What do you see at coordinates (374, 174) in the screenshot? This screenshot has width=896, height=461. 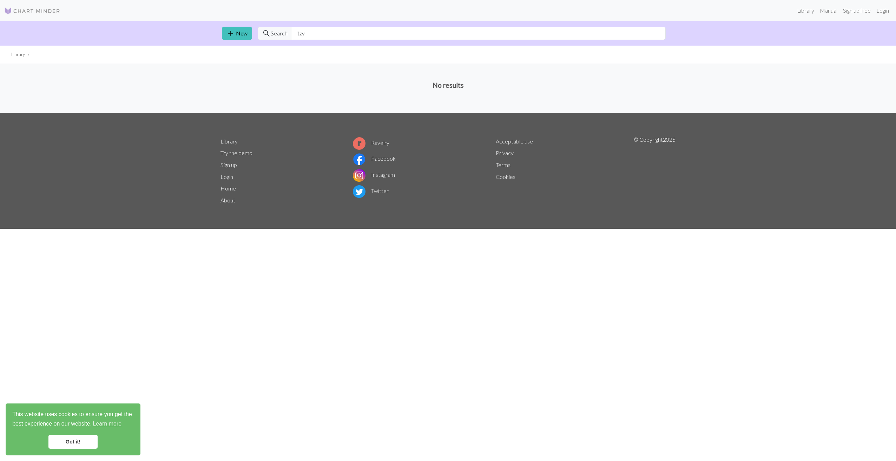 I see `a: Instagram` at bounding box center [374, 174].